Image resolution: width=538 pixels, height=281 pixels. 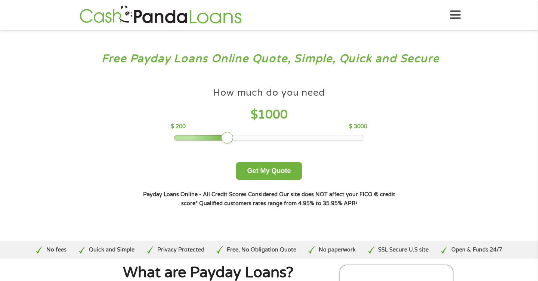 I want to click on strong: Our site does NOT affect your FICO ® credit score*, so click(x=288, y=199).